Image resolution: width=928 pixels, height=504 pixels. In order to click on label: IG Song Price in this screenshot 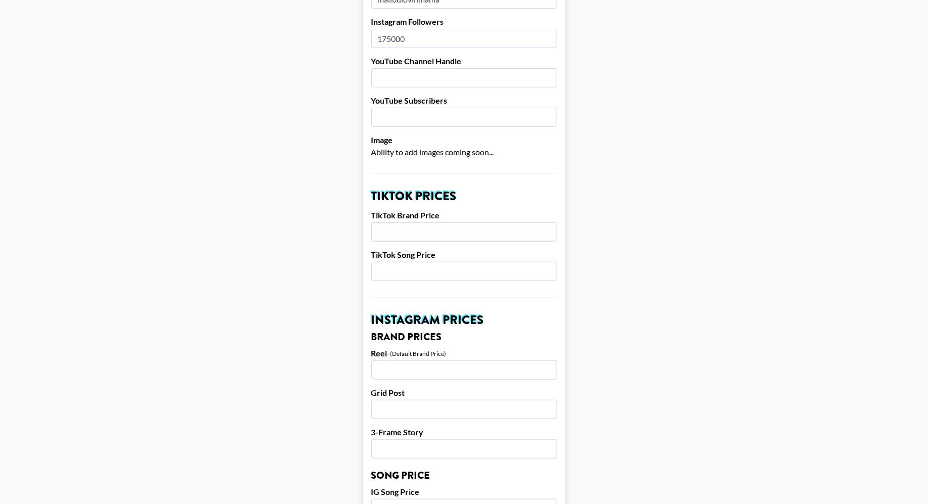, I will do `click(464, 492)`.